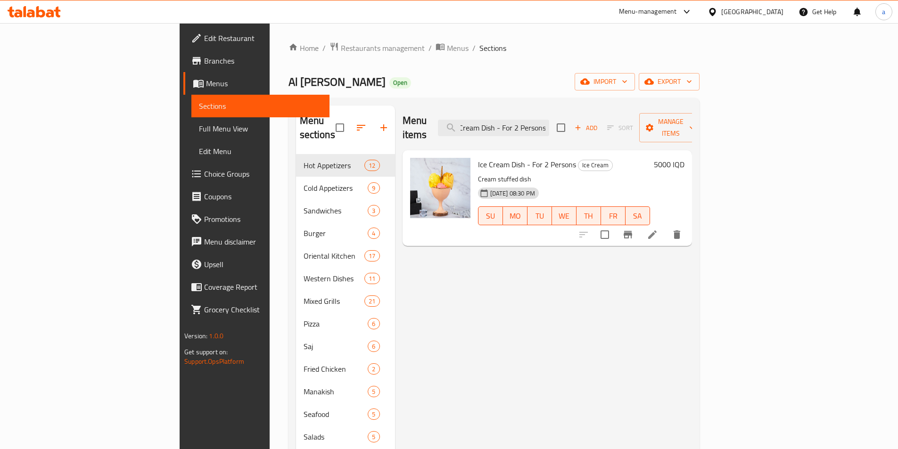 The height and width of the screenshot is (449, 898). Describe the element at coordinates (345, 233) in the screenshot. I see `div: Burger4` at that location.